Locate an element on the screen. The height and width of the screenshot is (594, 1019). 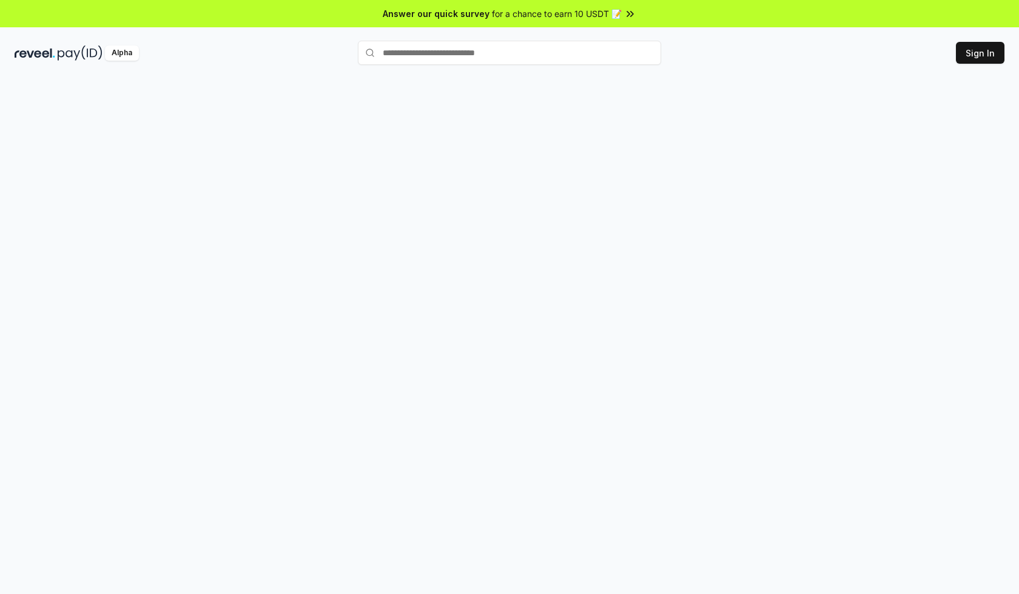
div: Alpha is located at coordinates (122, 53).